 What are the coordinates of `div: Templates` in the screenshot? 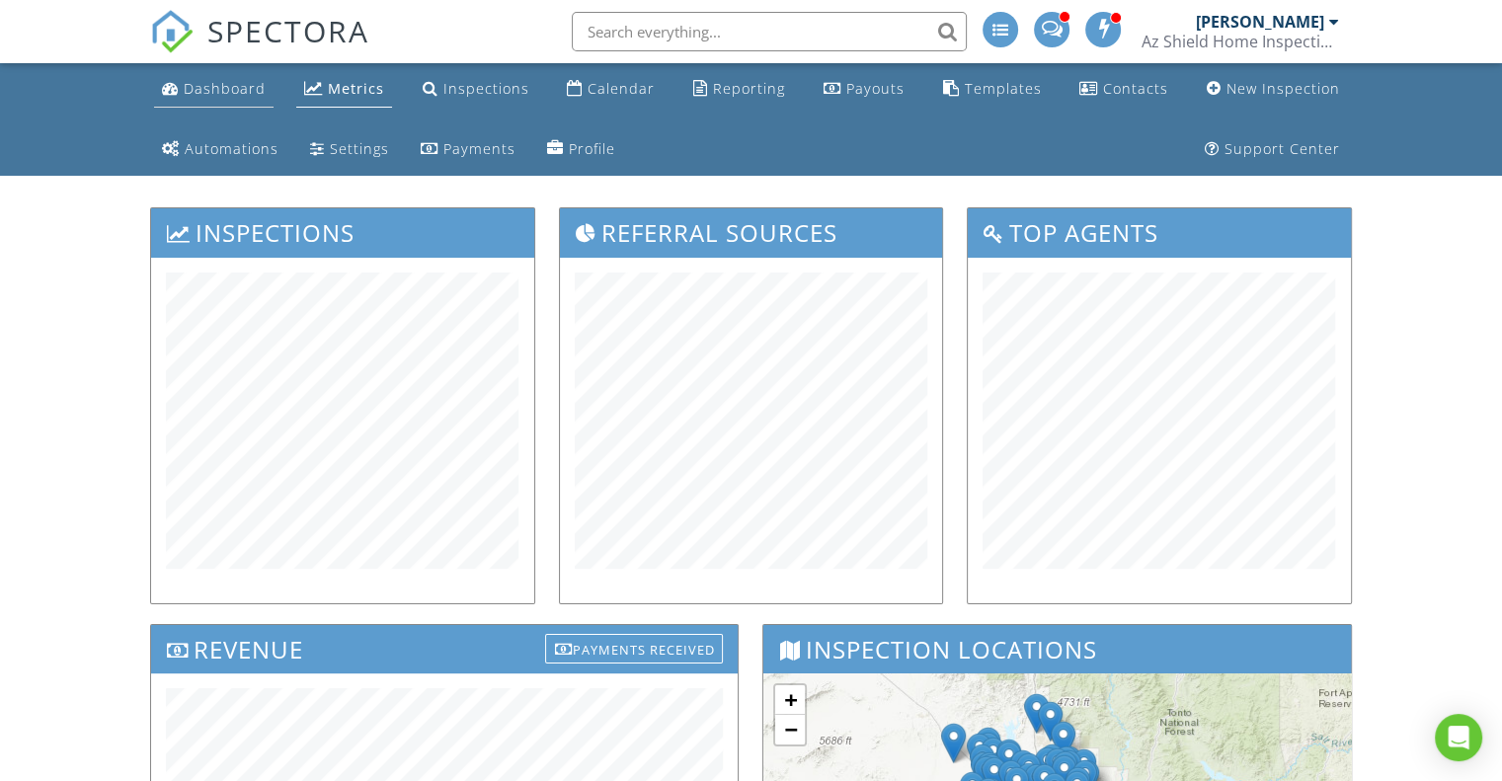 It's located at (1002, 88).